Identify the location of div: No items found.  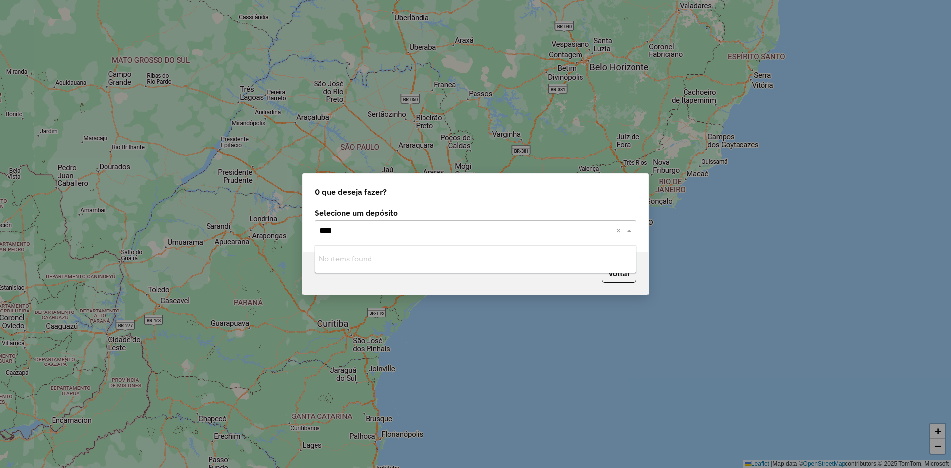
(475, 259).